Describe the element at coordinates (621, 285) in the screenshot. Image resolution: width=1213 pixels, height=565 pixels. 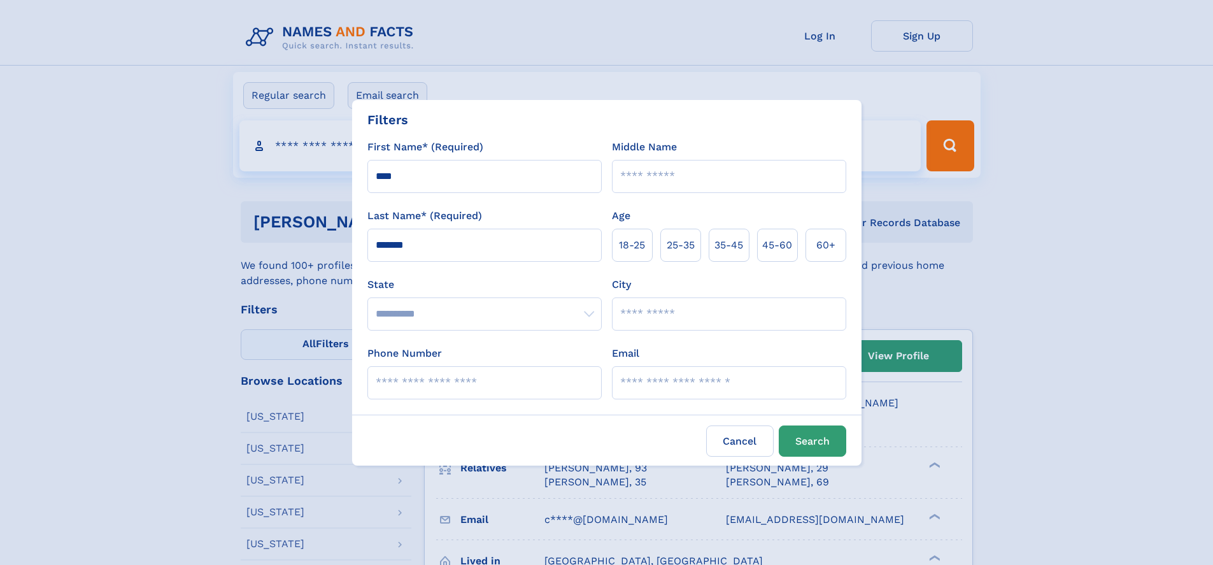
I see `label: City` at that location.